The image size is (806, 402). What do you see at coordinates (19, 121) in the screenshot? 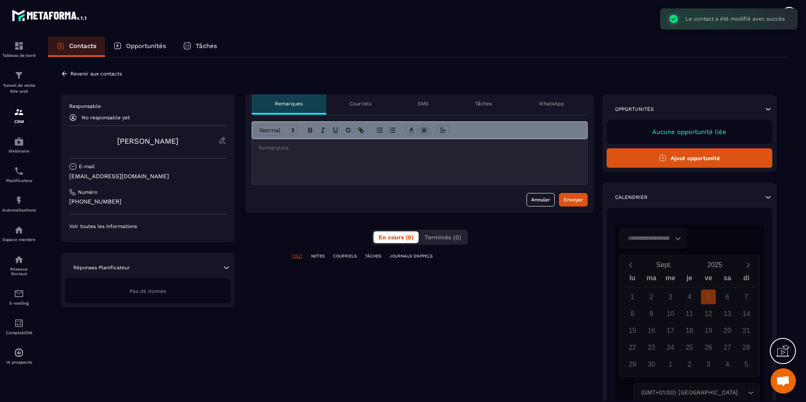
I see `p: CRM` at bounding box center [19, 121].